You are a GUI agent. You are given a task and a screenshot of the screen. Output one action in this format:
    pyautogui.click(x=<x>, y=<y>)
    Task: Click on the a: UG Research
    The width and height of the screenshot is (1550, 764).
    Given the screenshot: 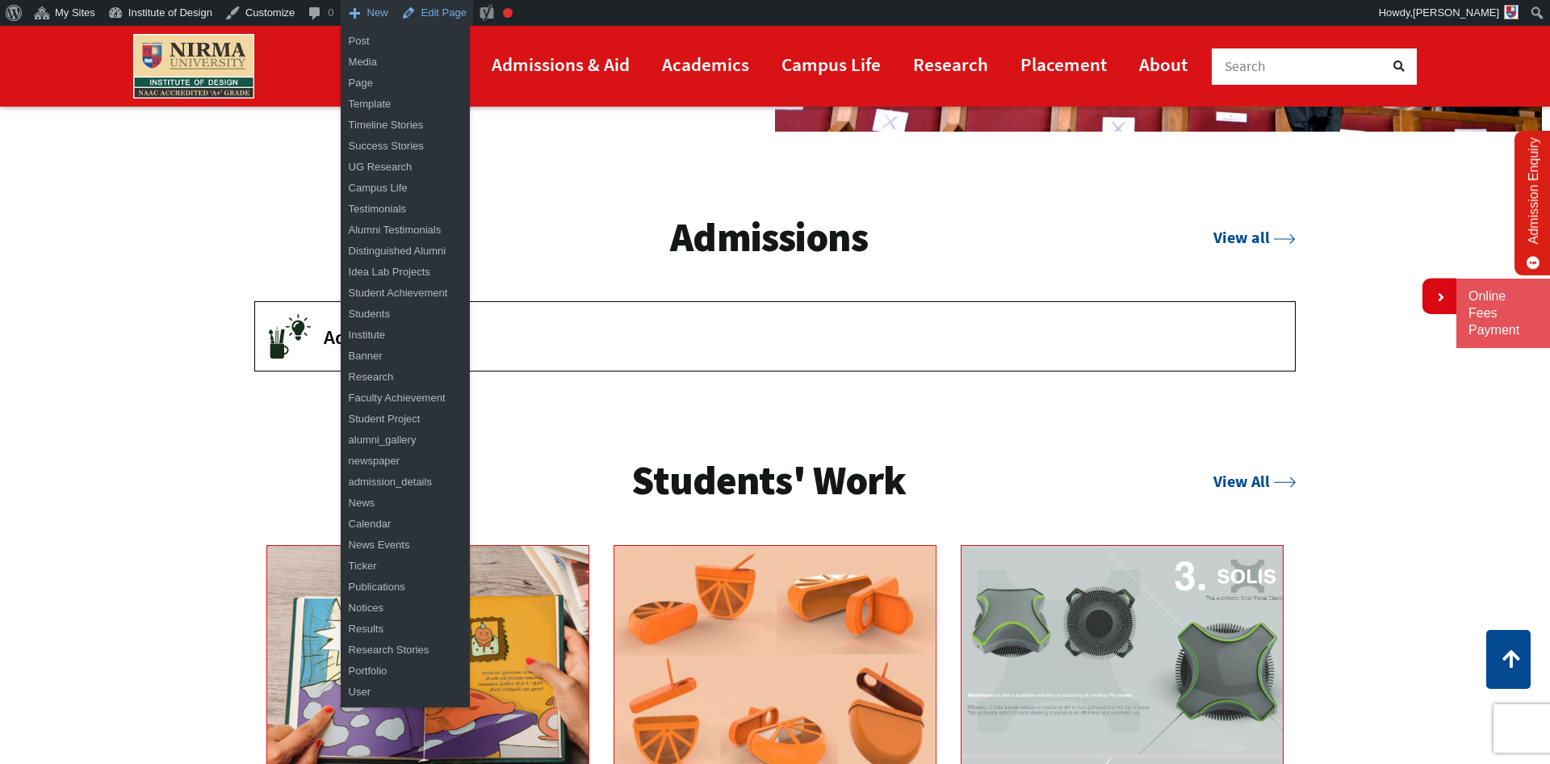 What is the action you would take?
    pyautogui.click(x=405, y=167)
    